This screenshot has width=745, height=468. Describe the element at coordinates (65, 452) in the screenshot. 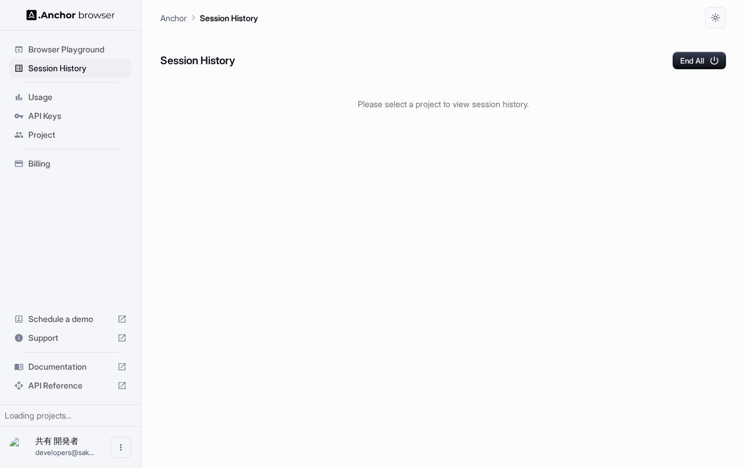

I see `span: developers@sakurakids-sc.jp` at that location.